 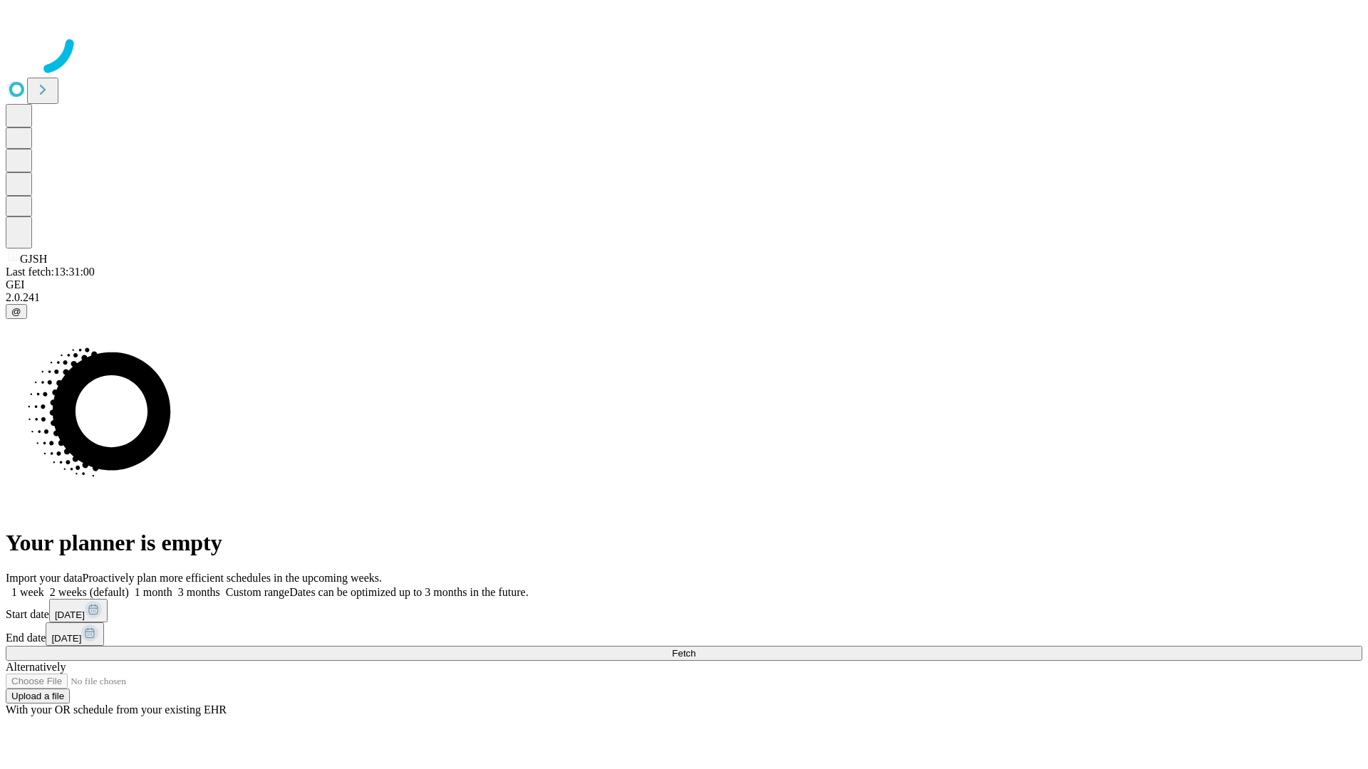 I want to click on span: Import your data, so click(x=44, y=578).